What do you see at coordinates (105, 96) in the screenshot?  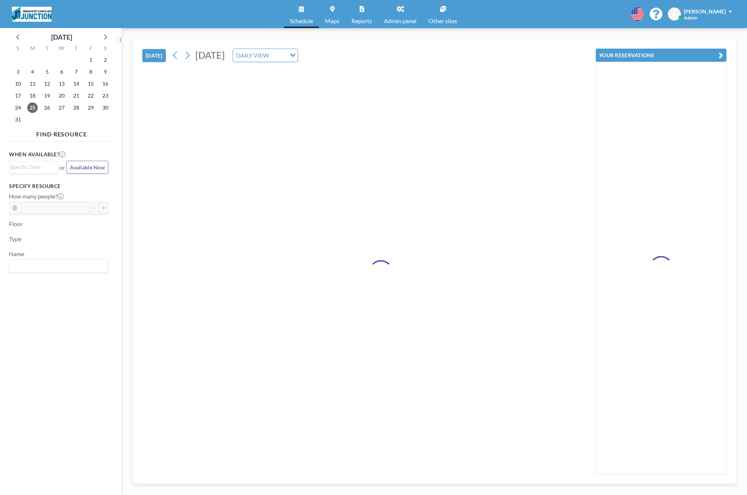 I see `span: Saturday, August 23, 2025` at bounding box center [105, 96].